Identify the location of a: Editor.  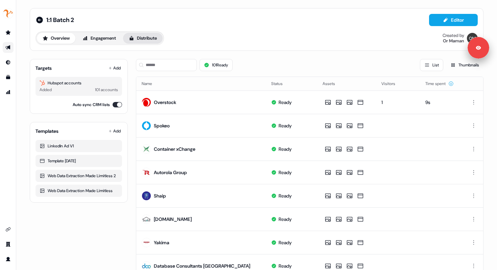
(454, 21).